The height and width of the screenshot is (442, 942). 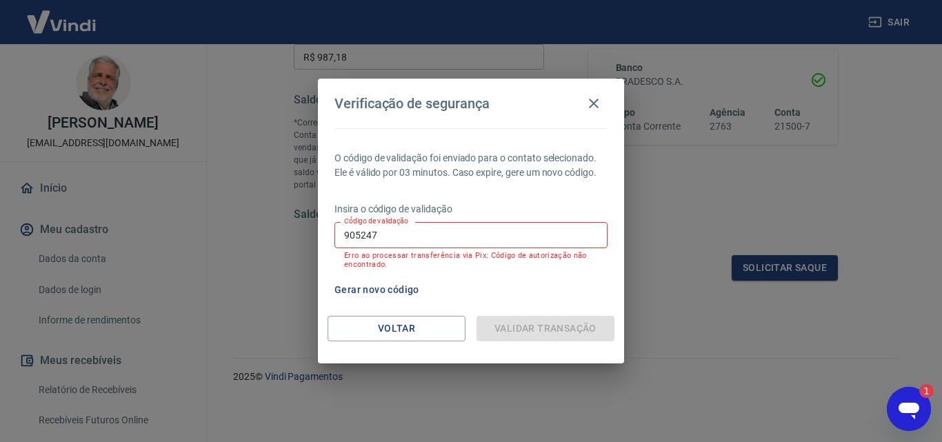 I want to click on button: Gerar novo código, so click(x=376, y=290).